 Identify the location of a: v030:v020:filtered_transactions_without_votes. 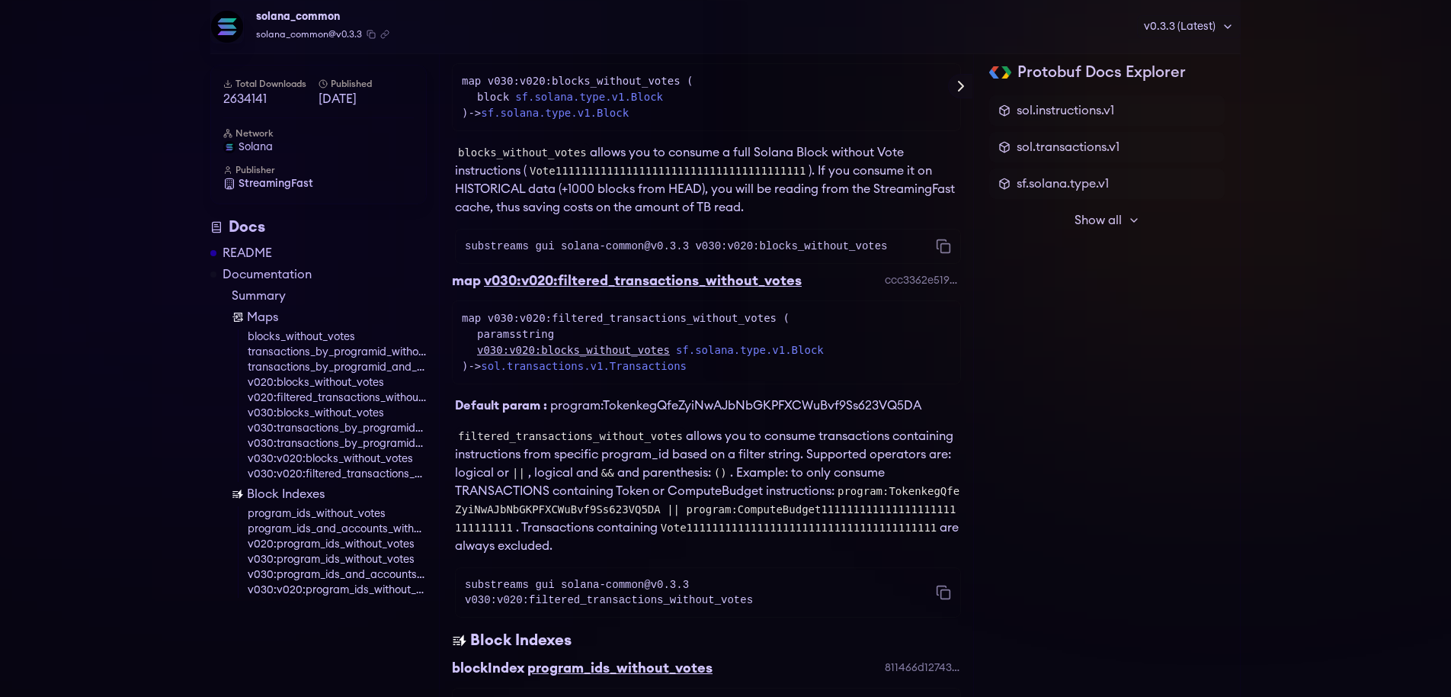
(337, 474).